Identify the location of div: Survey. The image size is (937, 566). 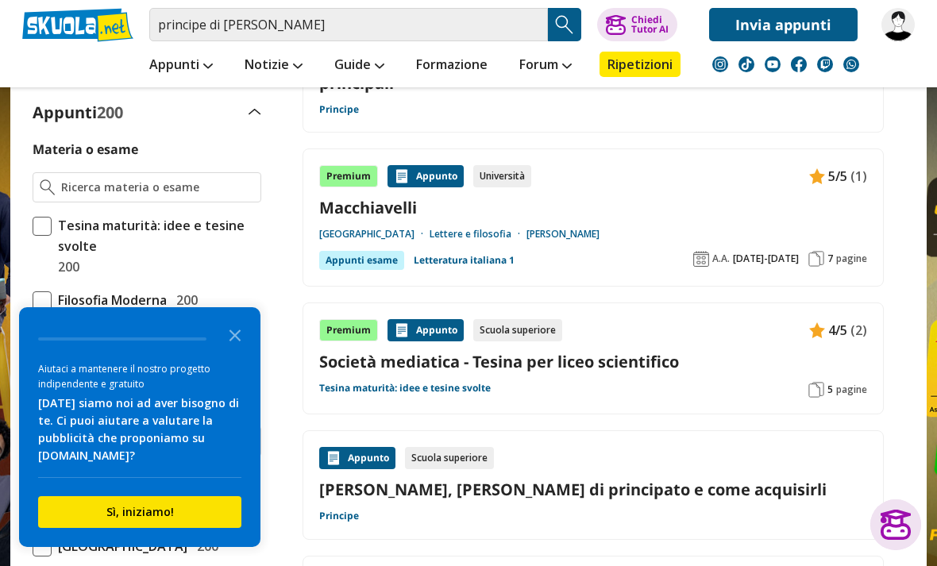
(140, 427).